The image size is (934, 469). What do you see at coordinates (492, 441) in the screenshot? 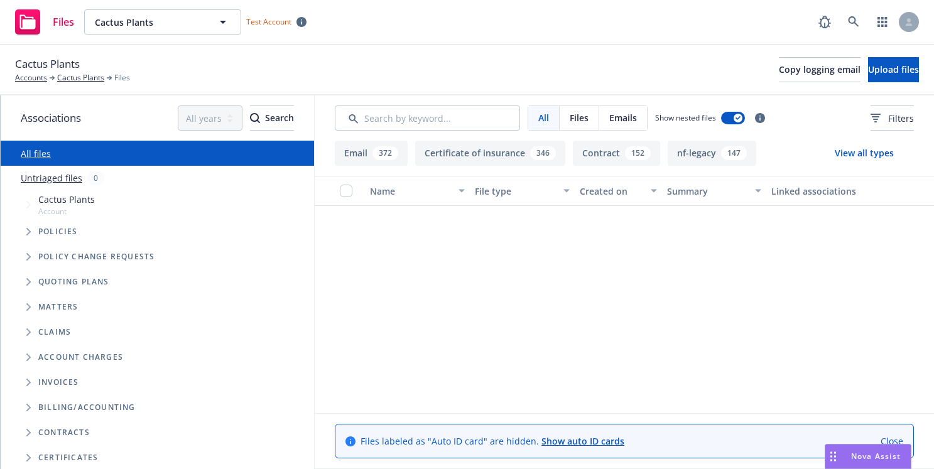
I see `span: Files labeled as "Auto ID card" are hidden.` at bounding box center [492, 441].